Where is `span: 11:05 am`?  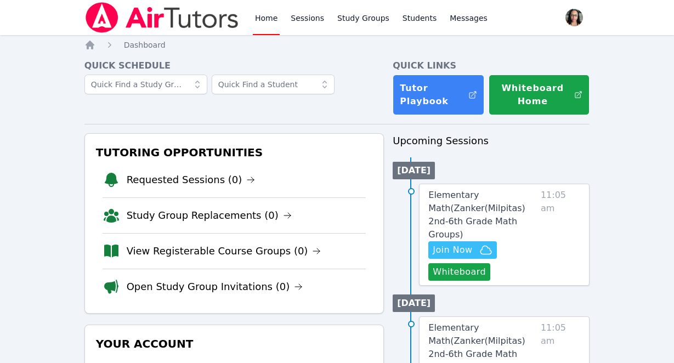
span: 11:05 am is located at coordinates (561, 235).